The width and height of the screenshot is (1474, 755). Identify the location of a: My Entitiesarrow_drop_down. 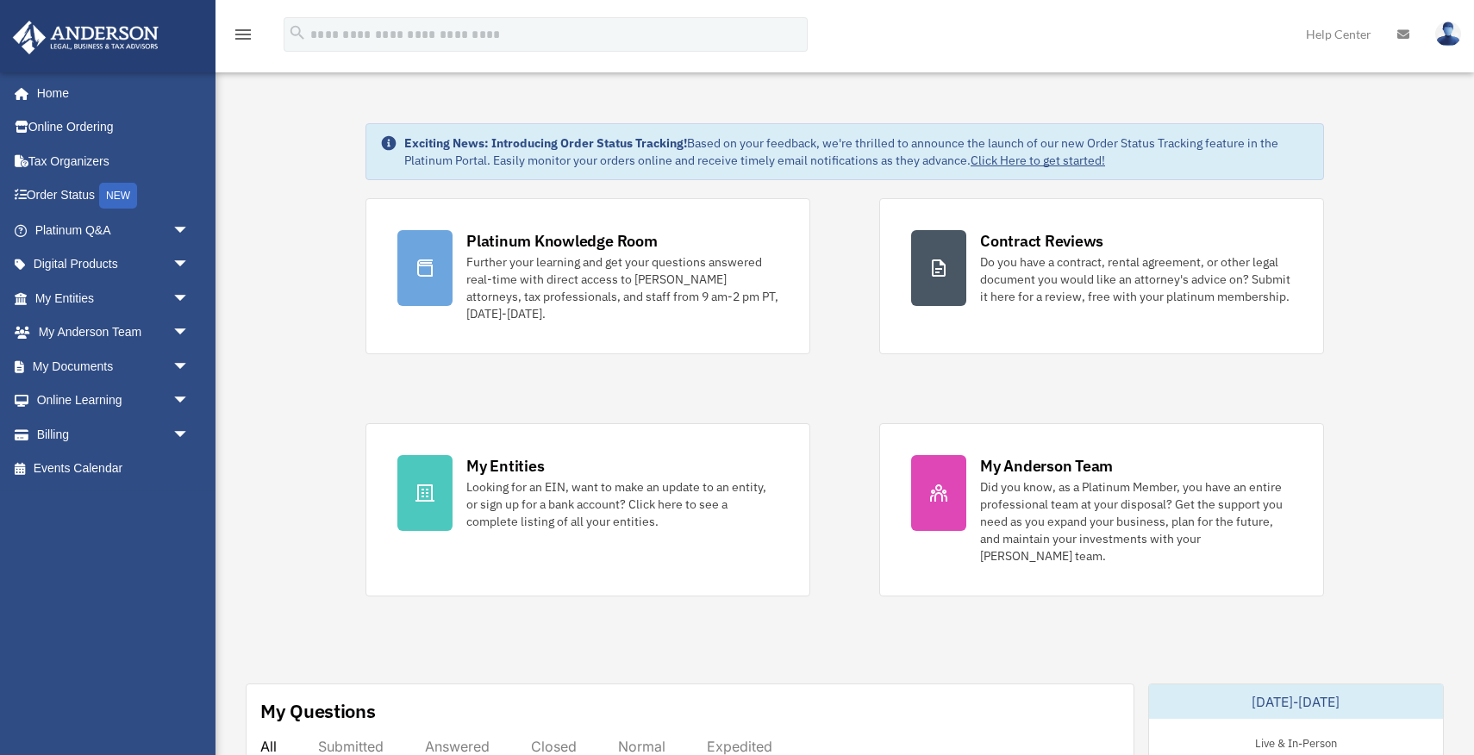
(114, 298).